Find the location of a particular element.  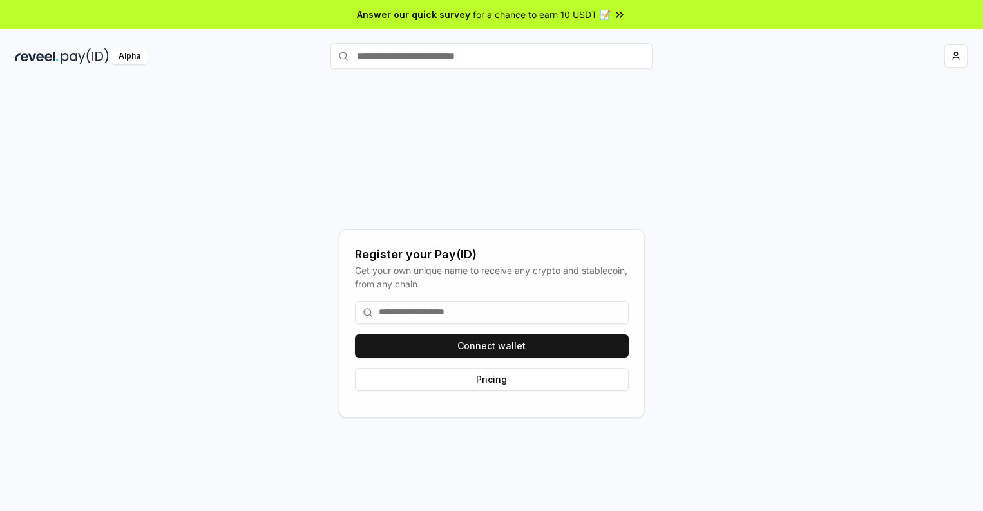

span: Answer our quick survey is located at coordinates (413, 14).